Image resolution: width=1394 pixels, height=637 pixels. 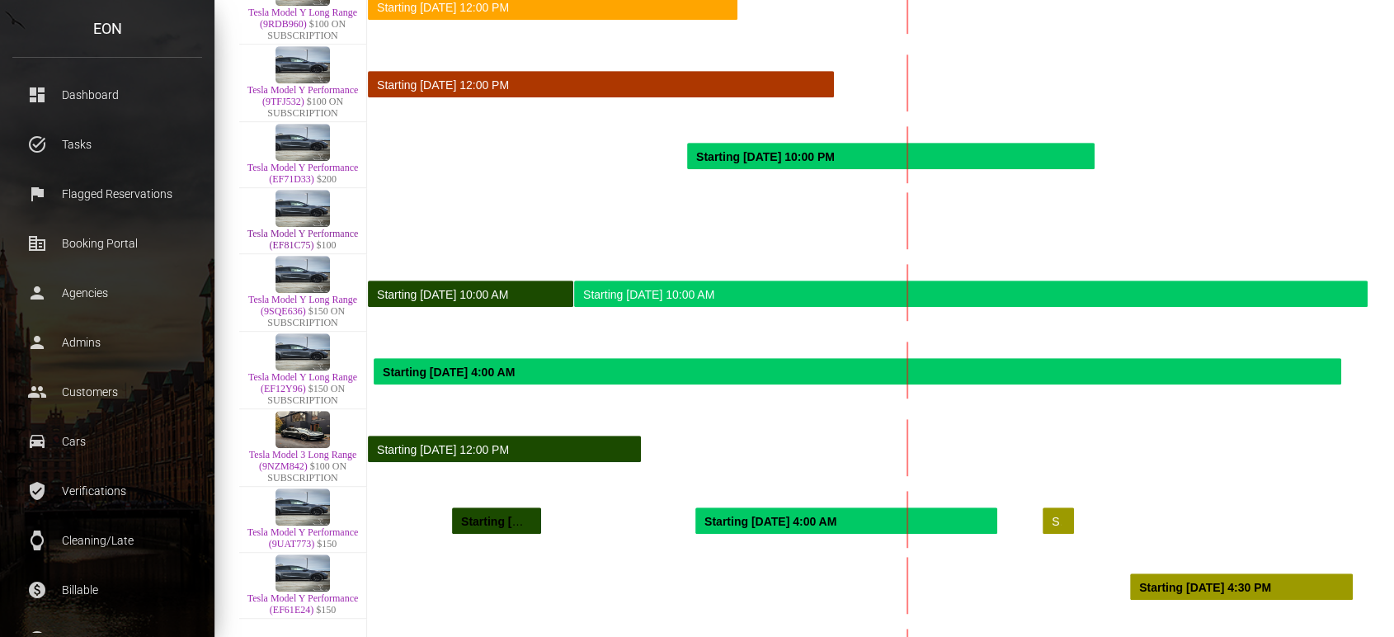 What do you see at coordinates (107, 590) in the screenshot?
I see `p: Billable` at bounding box center [107, 590].